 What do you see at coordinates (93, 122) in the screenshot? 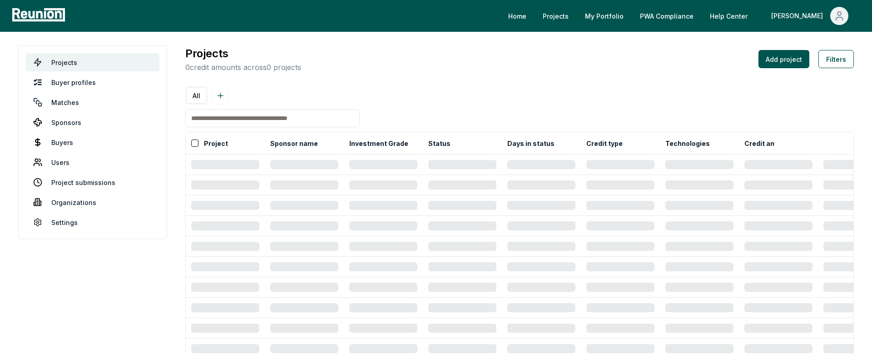
I see `a: Sponsors` at bounding box center [93, 122].